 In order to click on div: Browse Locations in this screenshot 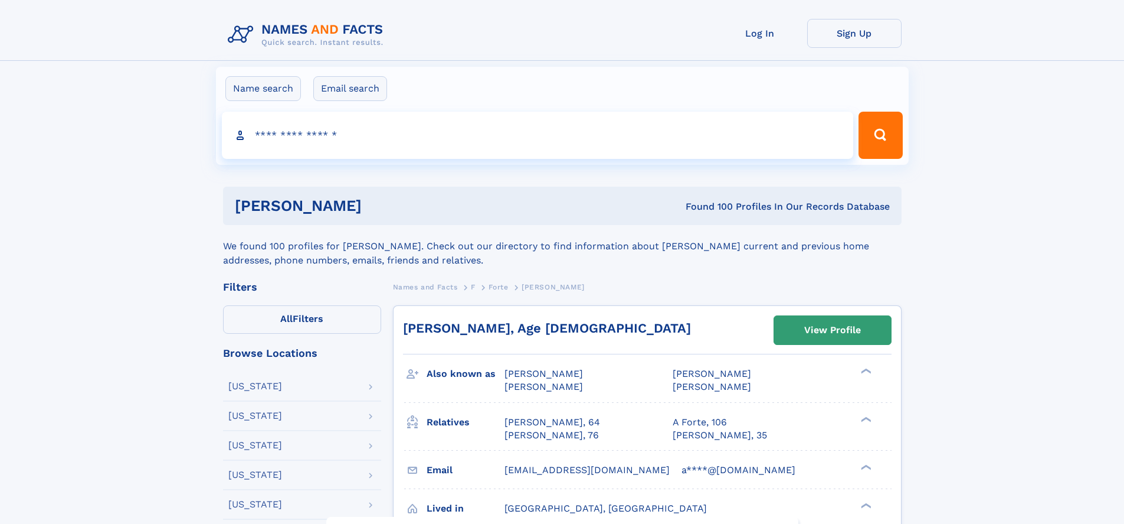, I will do `click(302, 353)`.